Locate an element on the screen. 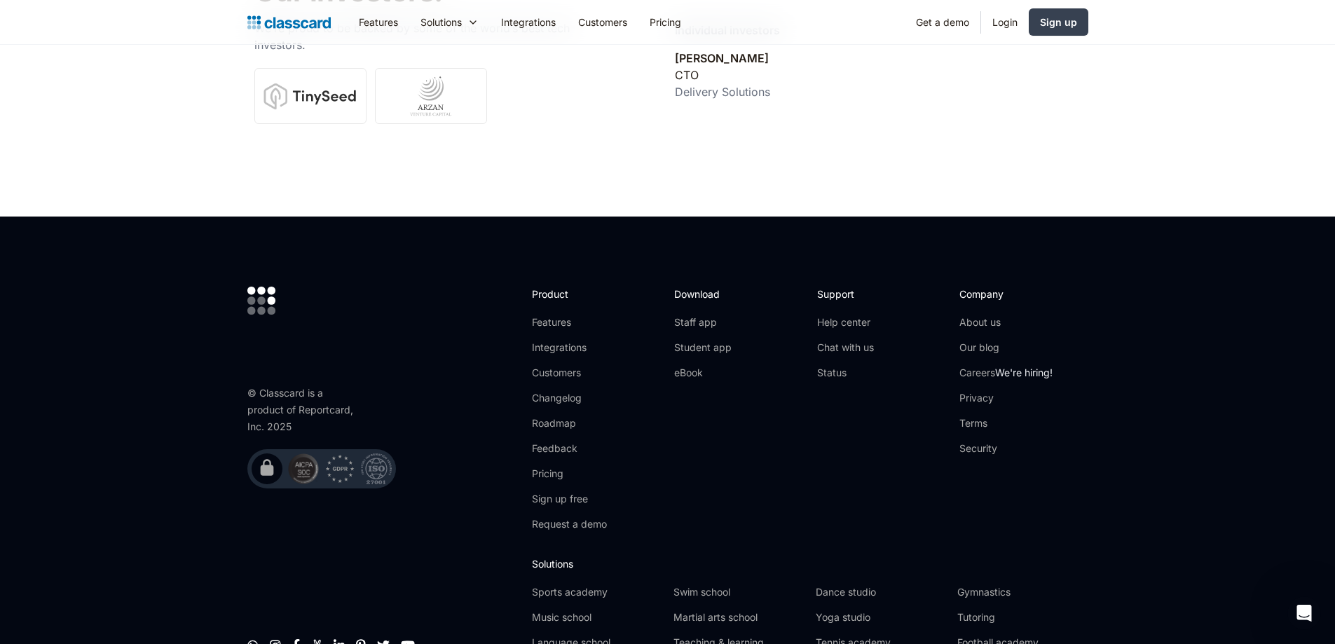 This screenshot has height=644, width=1335. a: Terms is located at coordinates (1005, 423).